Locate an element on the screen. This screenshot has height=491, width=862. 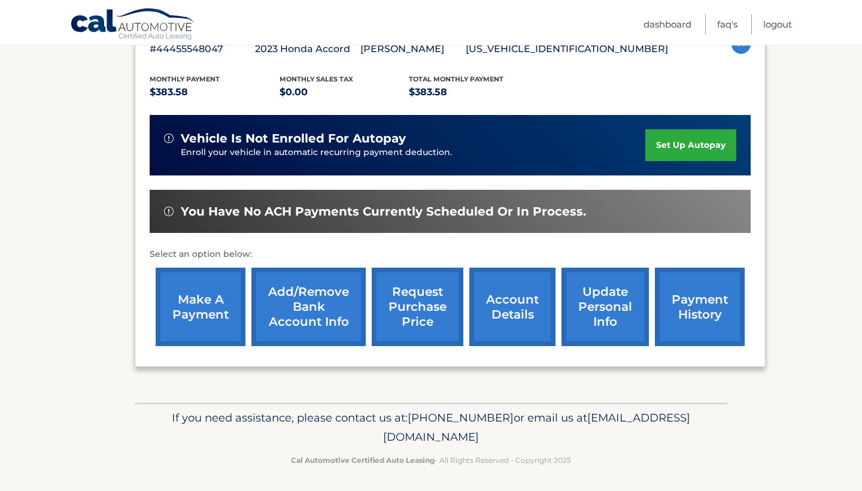
a: Cal Automotive is located at coordinates (133, 25).